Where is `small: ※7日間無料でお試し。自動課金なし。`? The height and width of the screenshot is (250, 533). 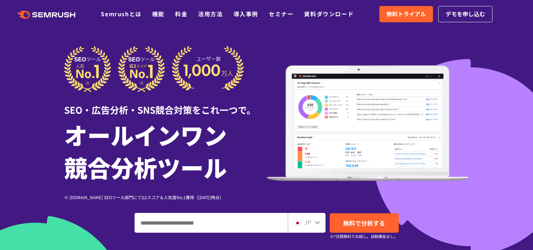
small: ※7日間無料でお試し。自動課金なし。 is located at coordinates (364, 236).